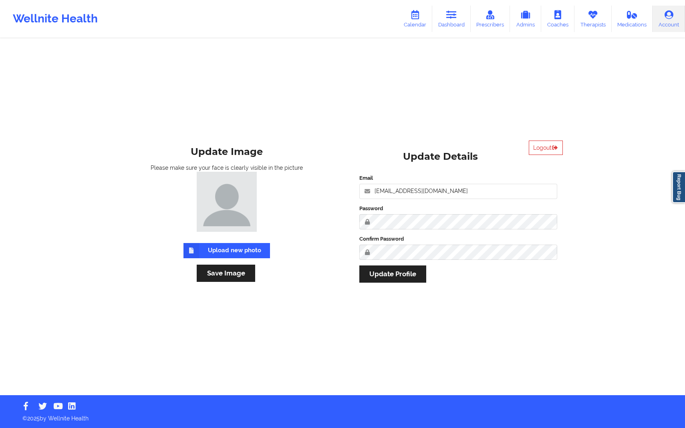 Image resolution: width=685 pixels, height=428 pixels. I want to click on a: Coaches, so click(557, 19).